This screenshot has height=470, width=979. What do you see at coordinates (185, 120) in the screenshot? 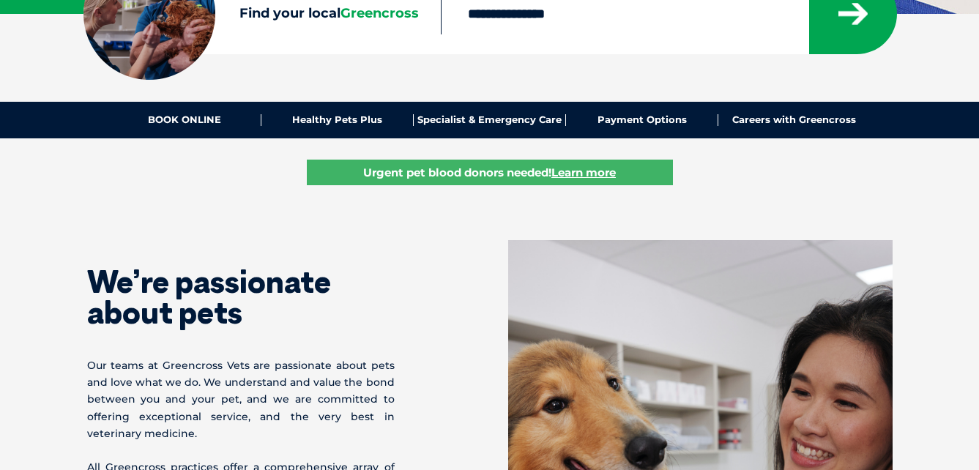
I see `a: BOOK ONLINE` at bounding box center [185, 120].